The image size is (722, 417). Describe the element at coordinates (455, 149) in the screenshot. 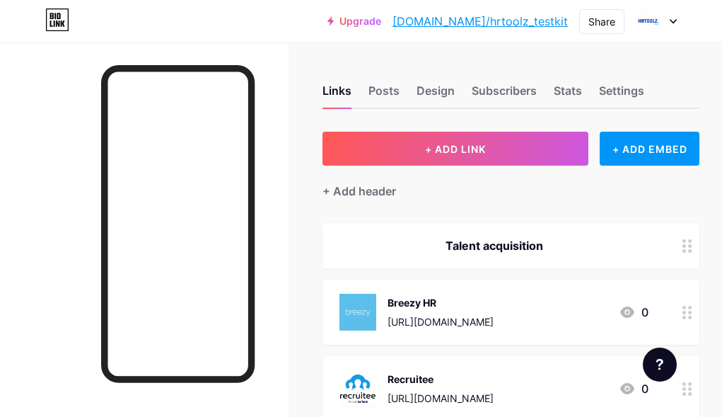

I see `button: + ADD LINK` at that location.